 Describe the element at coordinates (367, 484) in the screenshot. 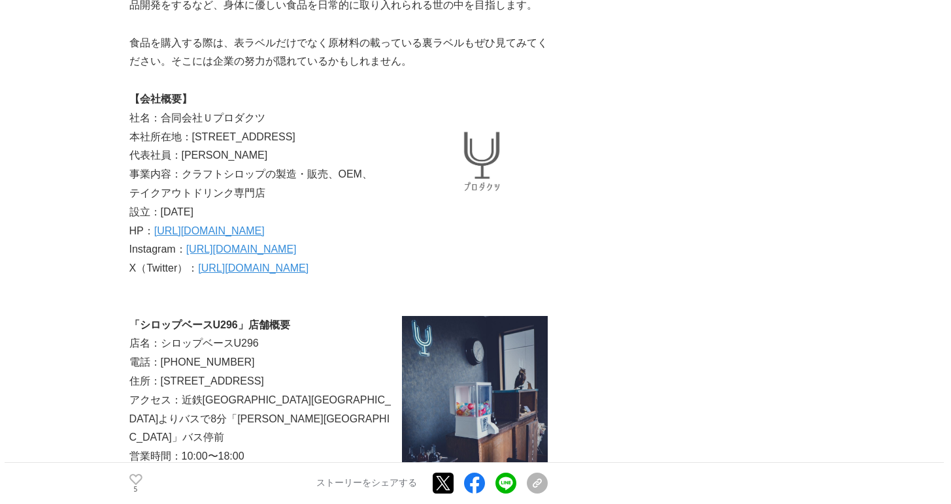

I see `p: ストーリーをシェアする` at that location.